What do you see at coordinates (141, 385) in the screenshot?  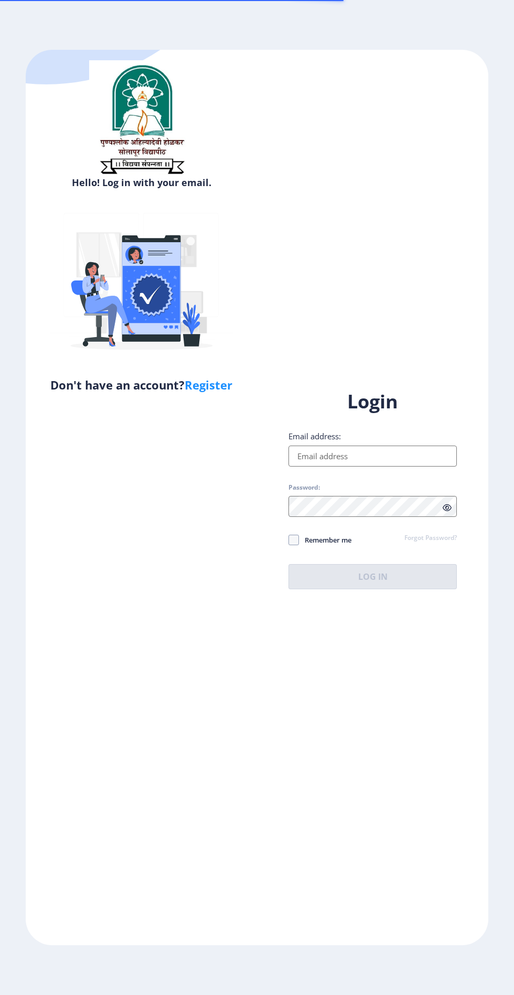 I see `h5: Don't have an account?` at bounding box center [141, 385].